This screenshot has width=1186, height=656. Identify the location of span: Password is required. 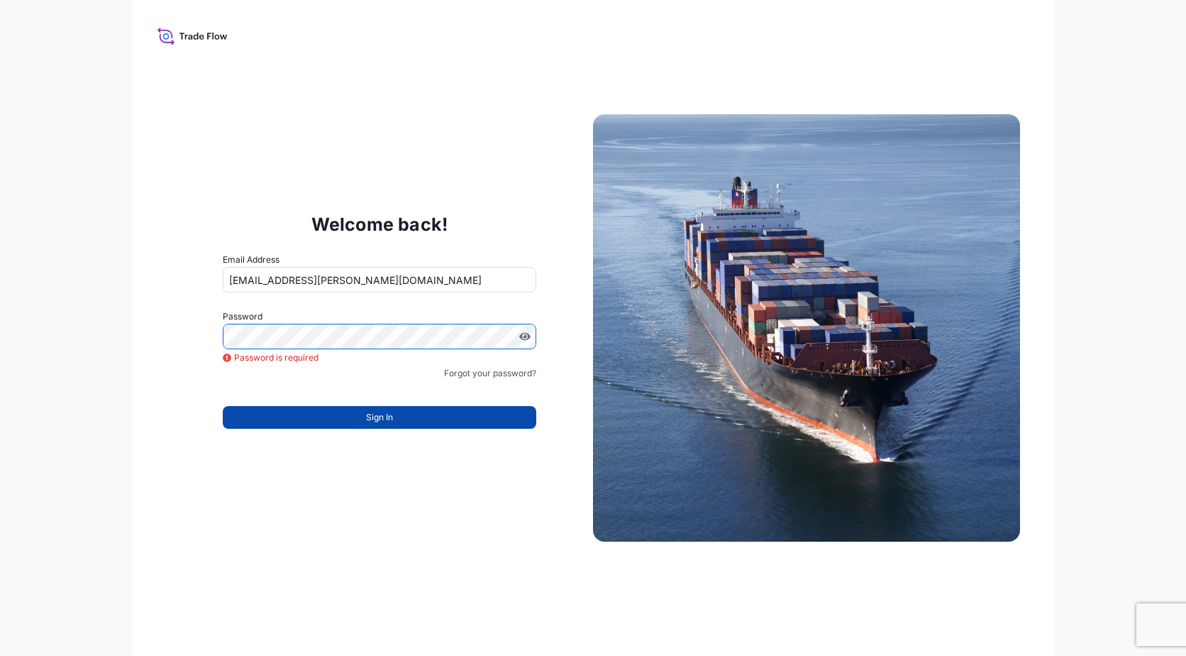
(270, 358).